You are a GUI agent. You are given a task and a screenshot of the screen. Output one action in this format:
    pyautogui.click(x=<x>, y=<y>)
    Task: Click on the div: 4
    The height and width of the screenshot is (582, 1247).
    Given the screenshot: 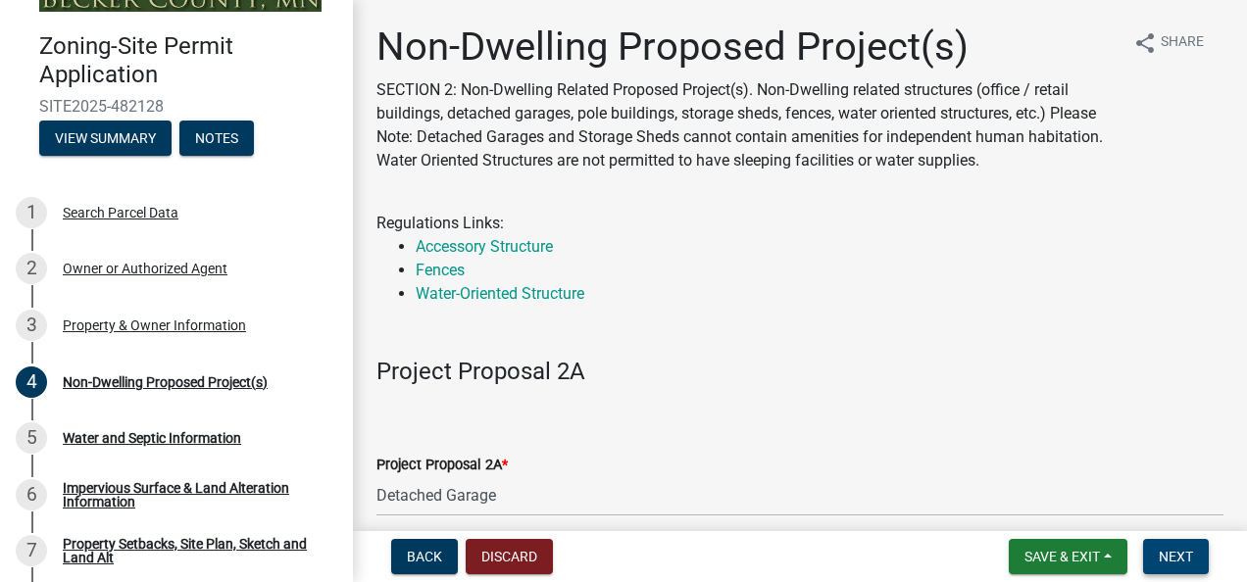 What is the action you would take?
    pyautogui.click(x=31, y=382)
    